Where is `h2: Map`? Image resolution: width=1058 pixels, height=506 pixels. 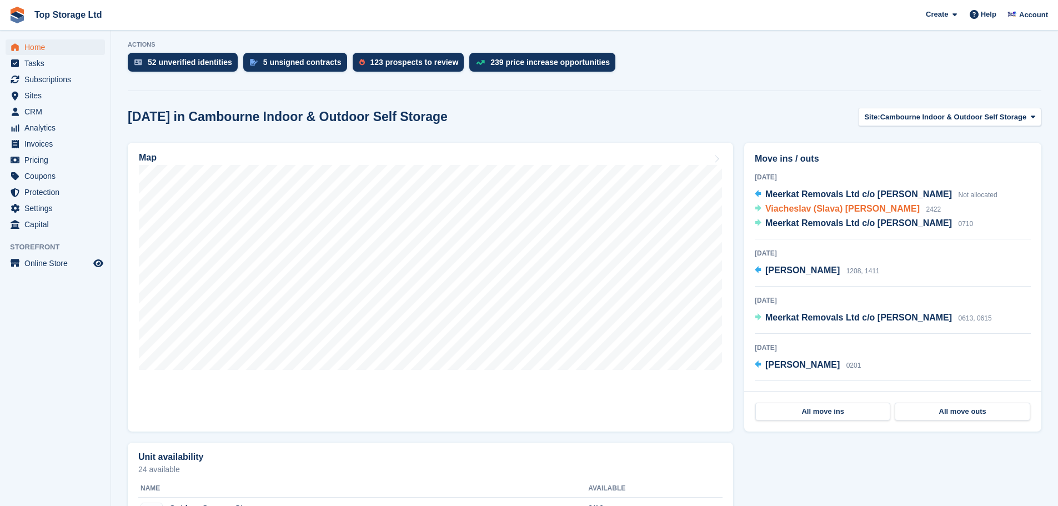
h2: Map is located at coordinates (148, 158).